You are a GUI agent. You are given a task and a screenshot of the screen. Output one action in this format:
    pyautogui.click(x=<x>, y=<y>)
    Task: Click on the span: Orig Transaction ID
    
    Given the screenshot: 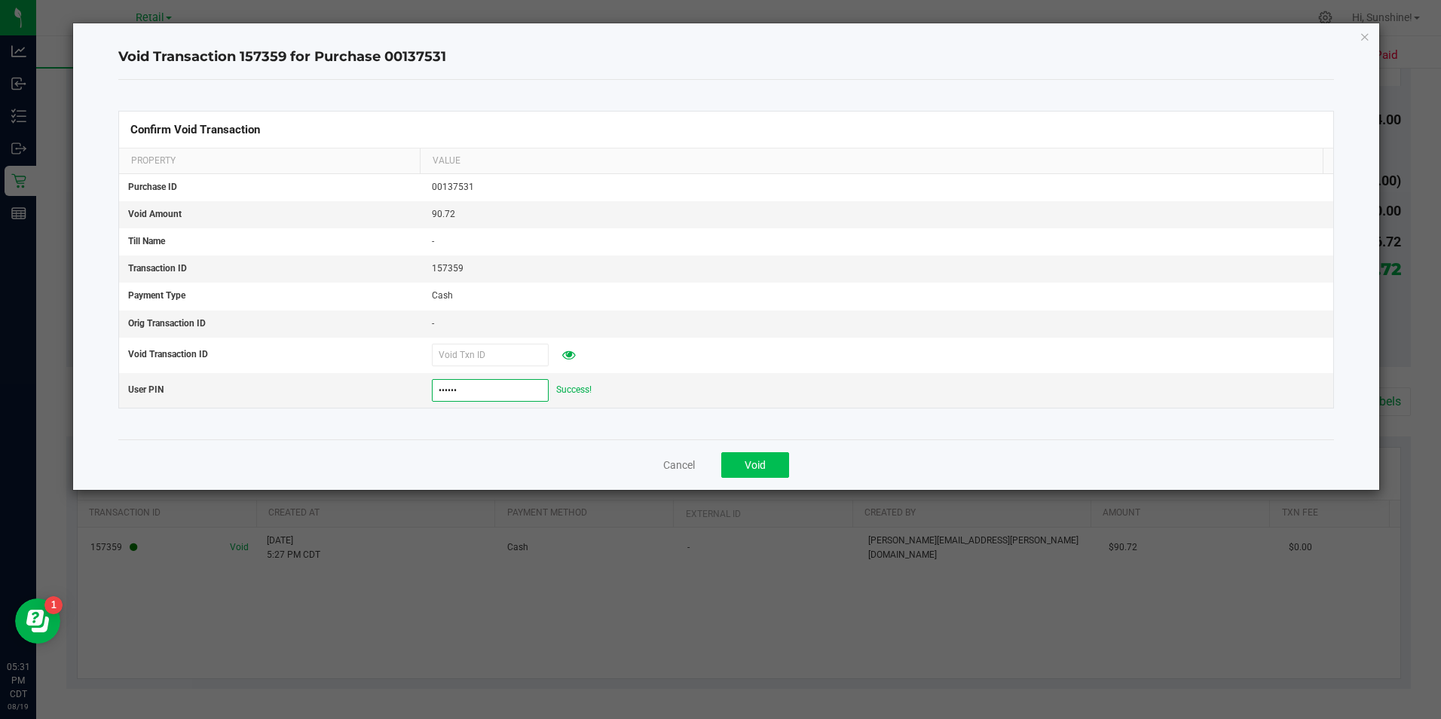 What is the action you would take?
    pyautogui.click(x=167, y=323)
    